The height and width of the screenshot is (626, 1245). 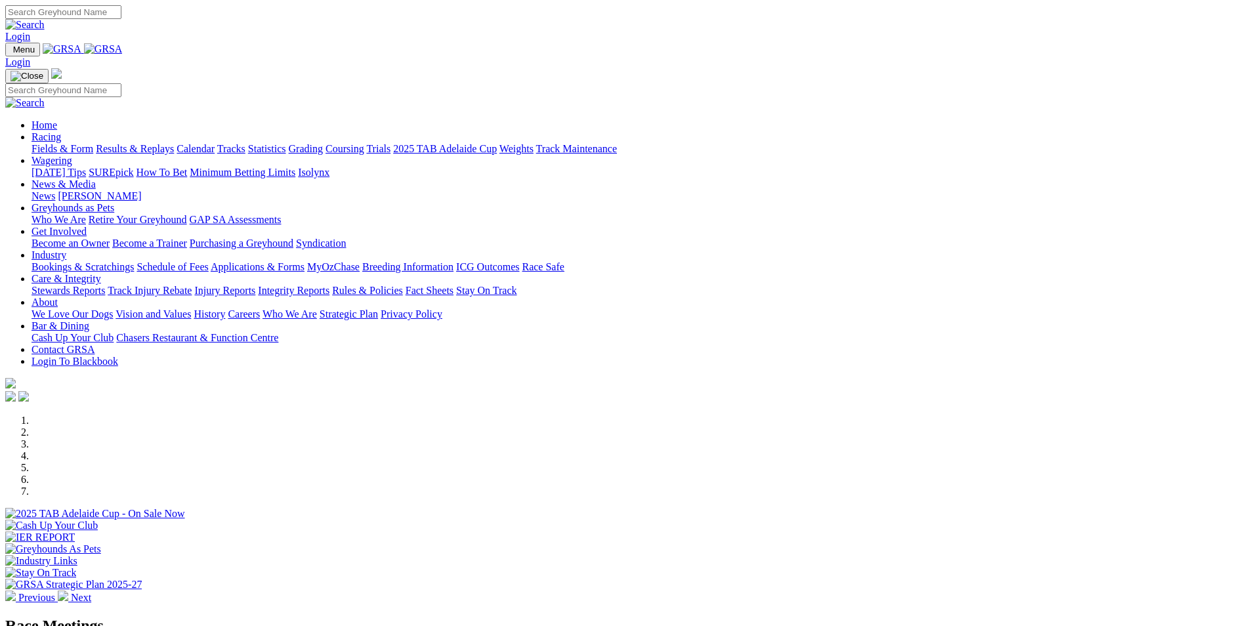 What do you see at coordinates (37, 597) in the screenshot?
I see `span: Previous` at bounding box center [37, 597].